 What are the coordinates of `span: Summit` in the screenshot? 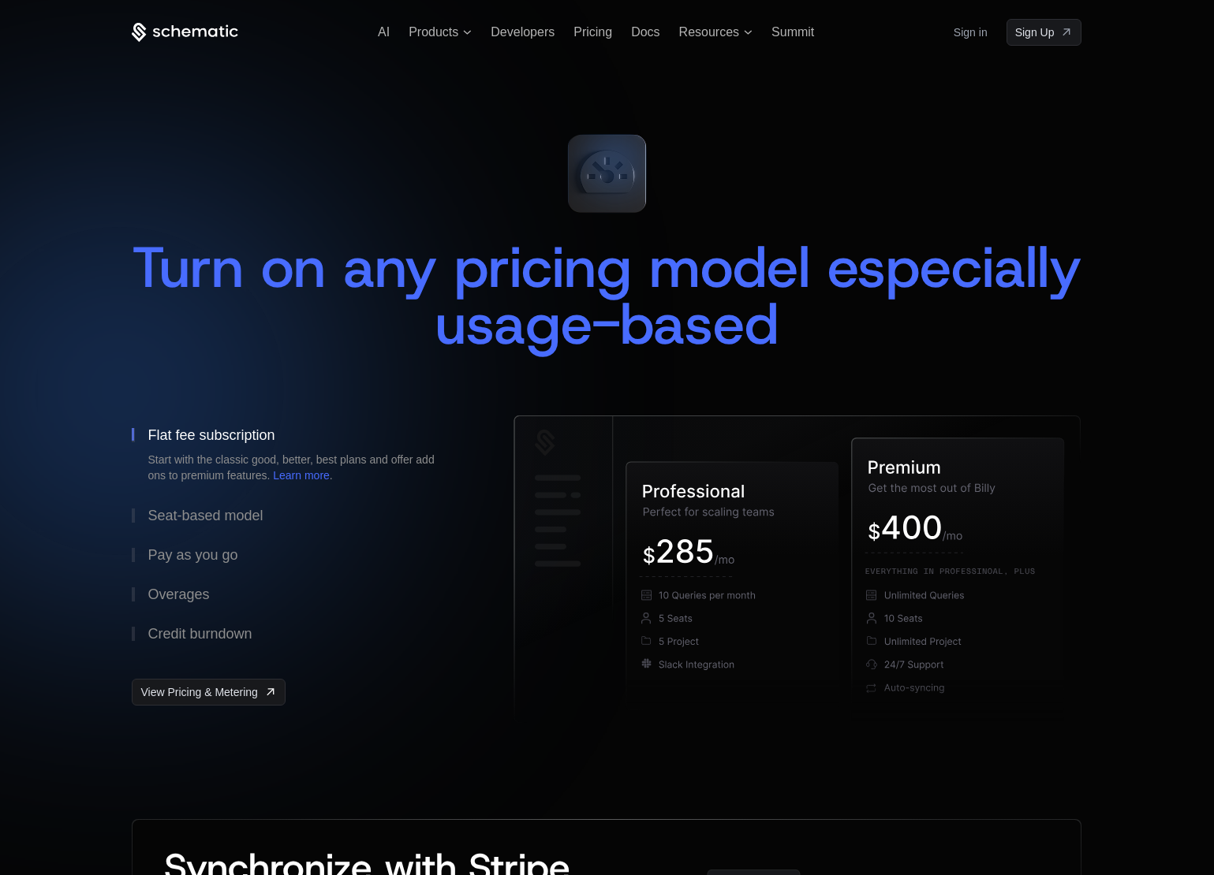 It's located at (793, 32).